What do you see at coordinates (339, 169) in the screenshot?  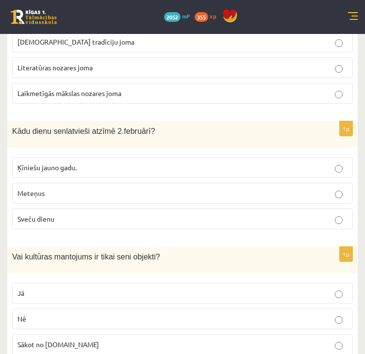 I see `input: Ķīniešu jauno gadu.` at bounding box center [339, 169].